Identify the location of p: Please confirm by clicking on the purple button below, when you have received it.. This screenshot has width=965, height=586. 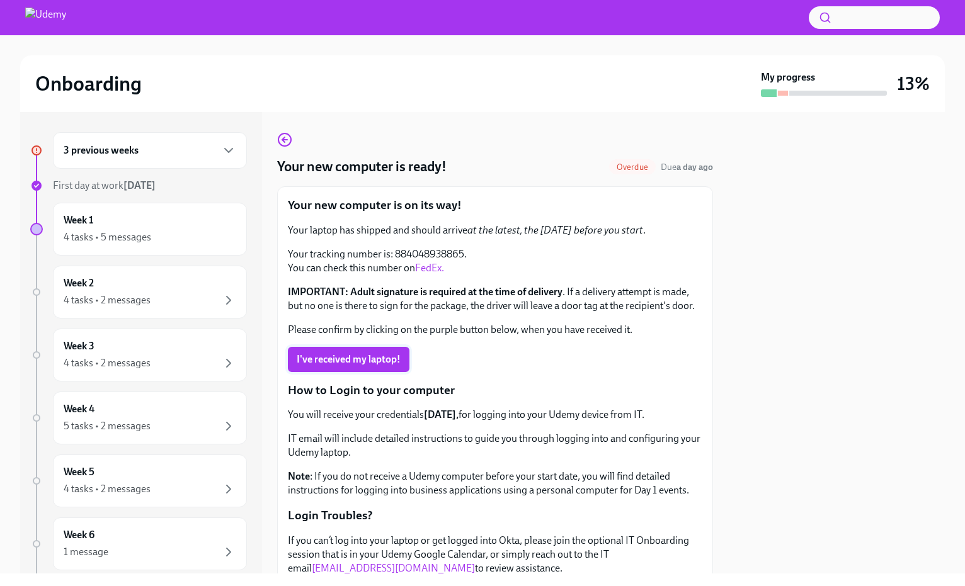
(495, 330).